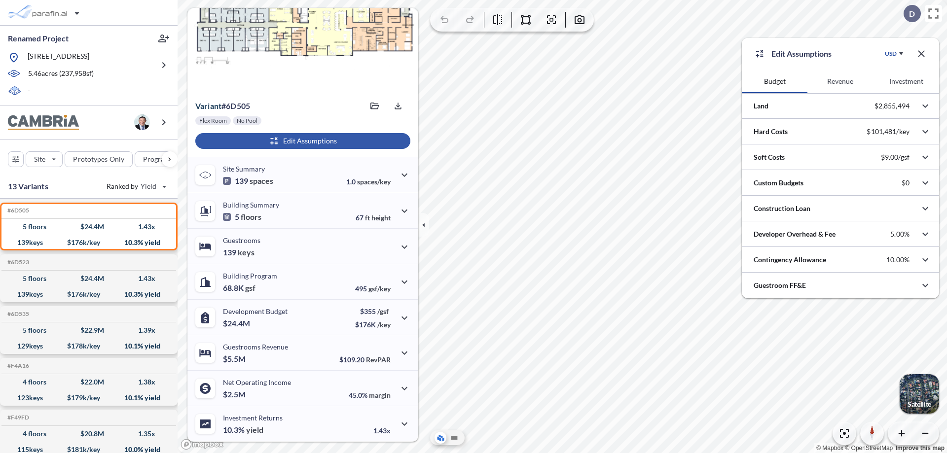  Describe the element at coordinates (142, 122) in the screenshot. I see `img: user logo` at that location.